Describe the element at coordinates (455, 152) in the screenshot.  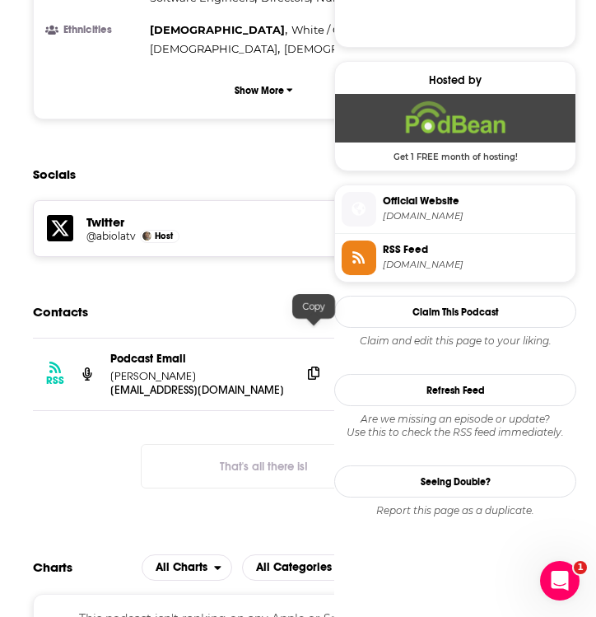
I see `span: Get 1 FREE month of hosting!` at that location.